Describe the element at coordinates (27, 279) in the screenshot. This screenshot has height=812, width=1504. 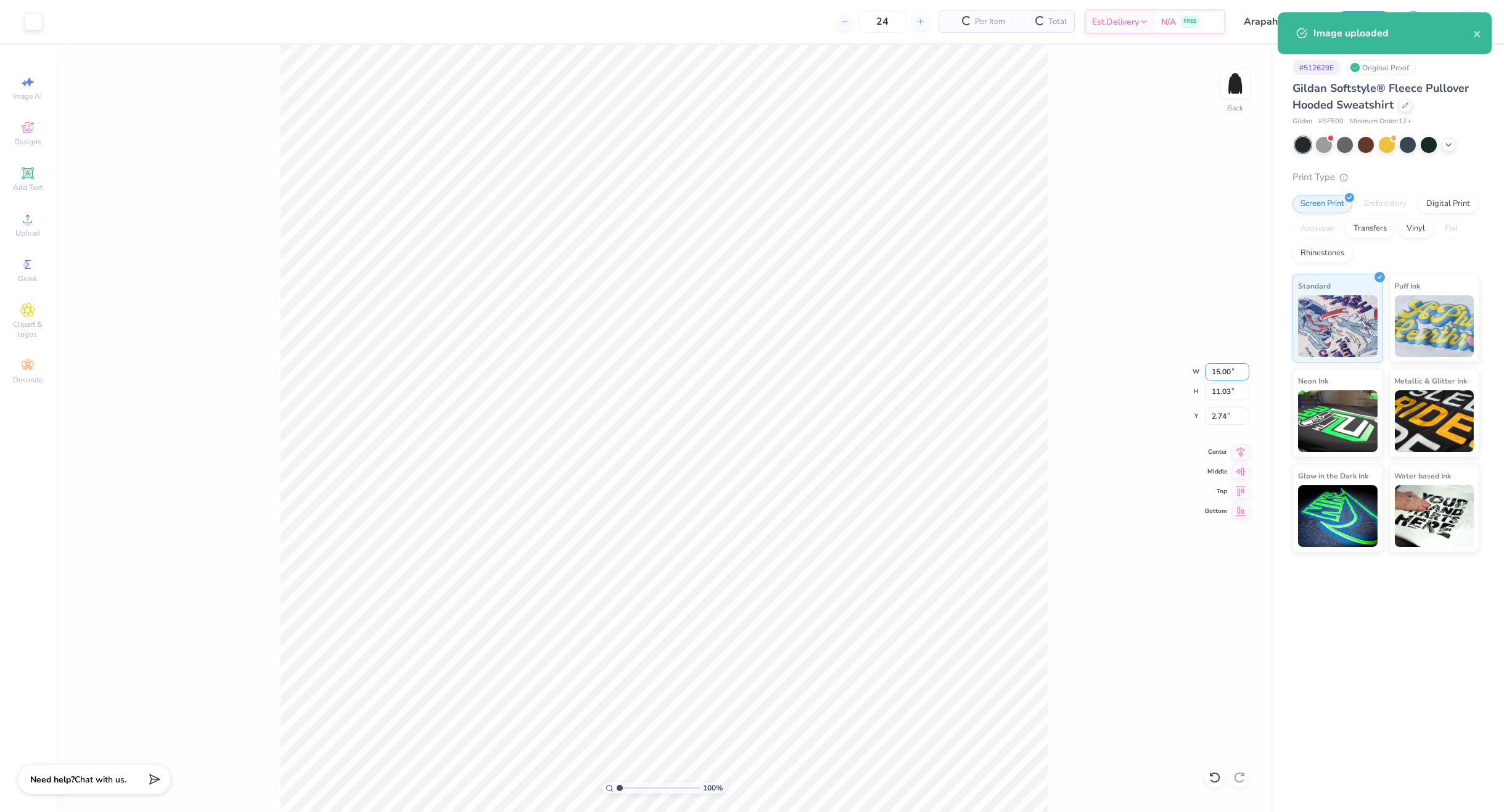
I see `span: Greek` at that location.